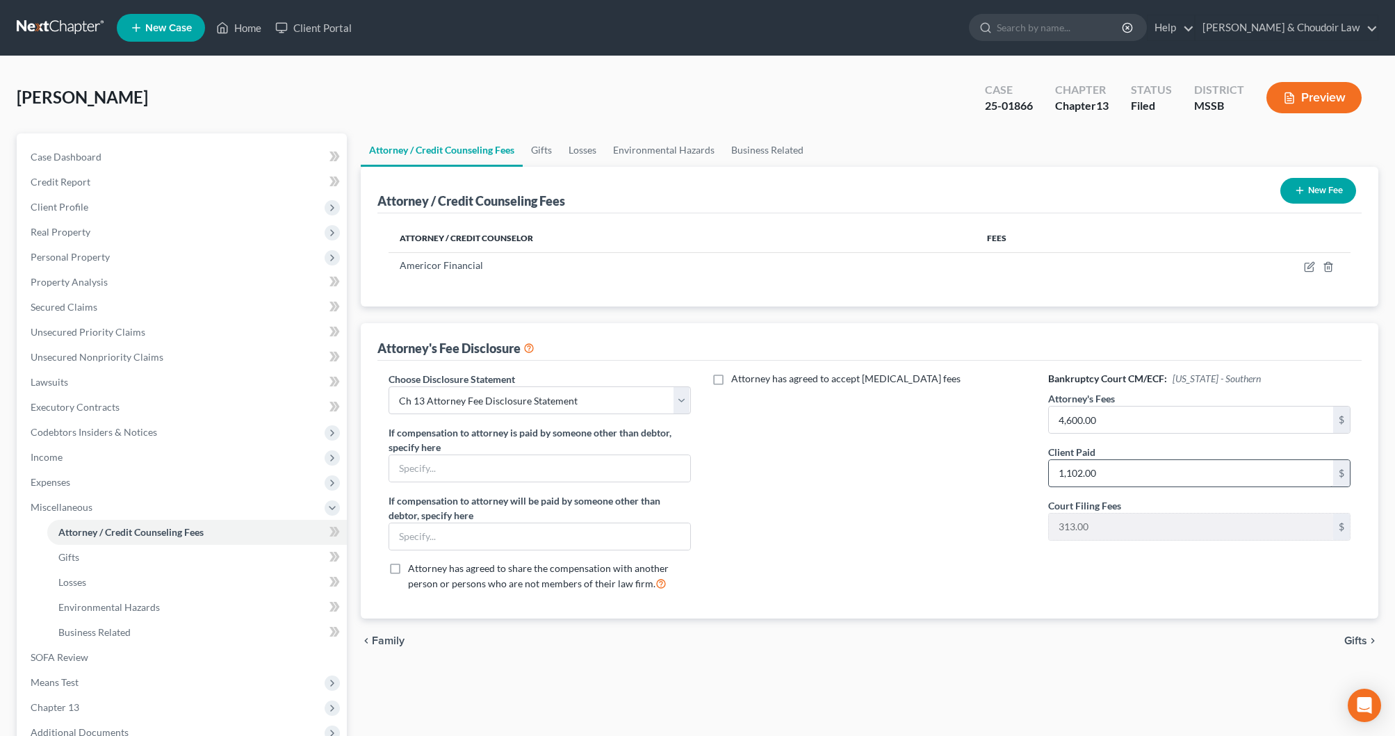  Describe the element at coordinates (95, 632) in the screenshot. I see `span: Business Related` at that location.